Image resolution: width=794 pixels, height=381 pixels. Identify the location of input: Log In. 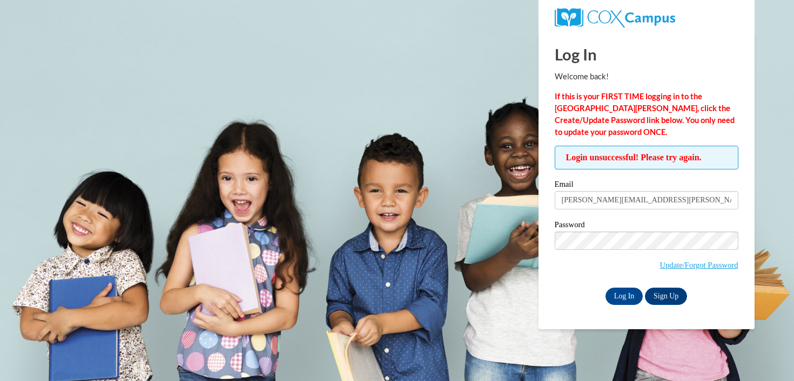
(625, 297).